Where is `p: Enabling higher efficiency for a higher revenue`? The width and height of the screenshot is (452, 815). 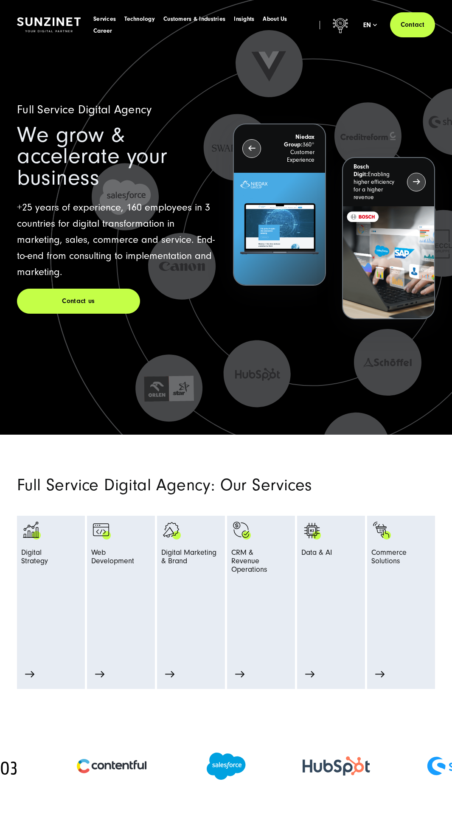
p: Enabling higher efficiency for a higher revenue is located at coordinates (378, 182).